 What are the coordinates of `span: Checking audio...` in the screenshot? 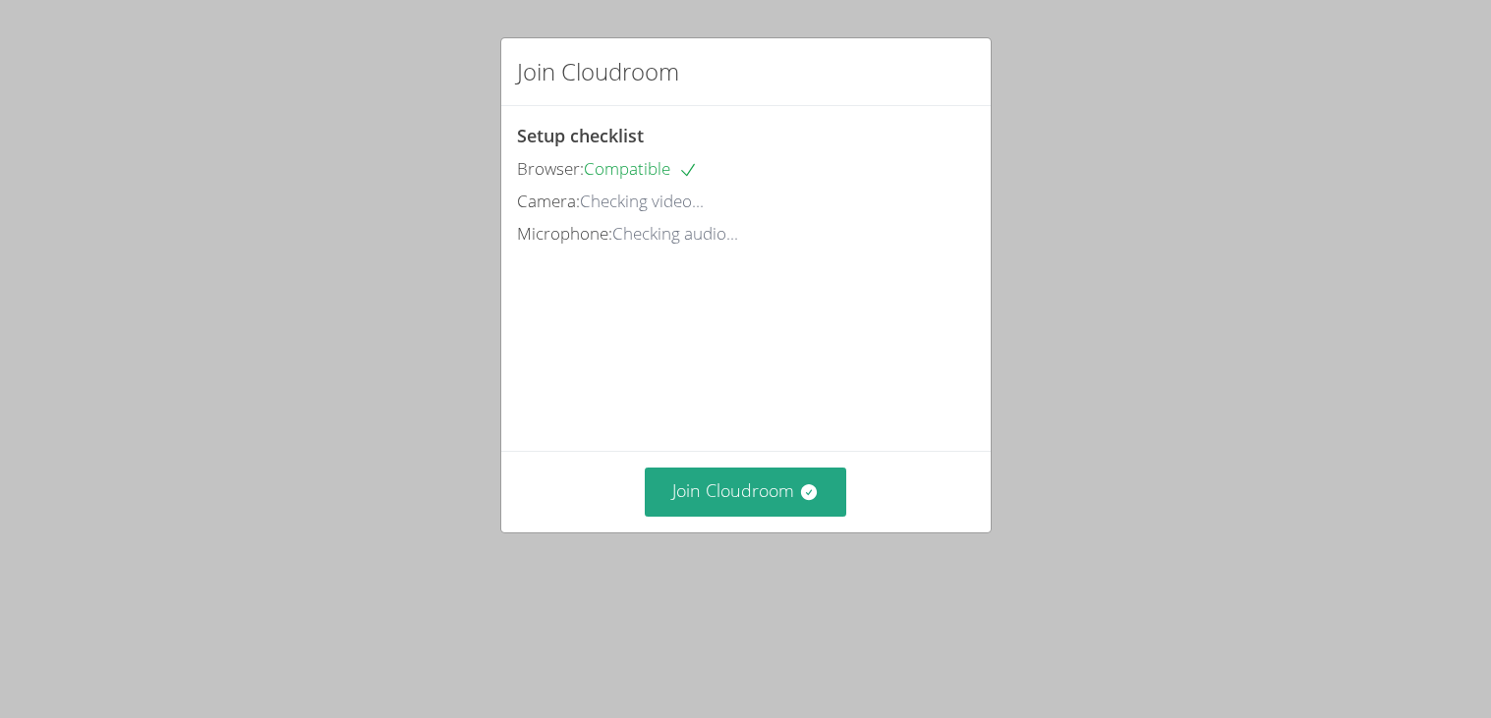 It's located at (675, 233).